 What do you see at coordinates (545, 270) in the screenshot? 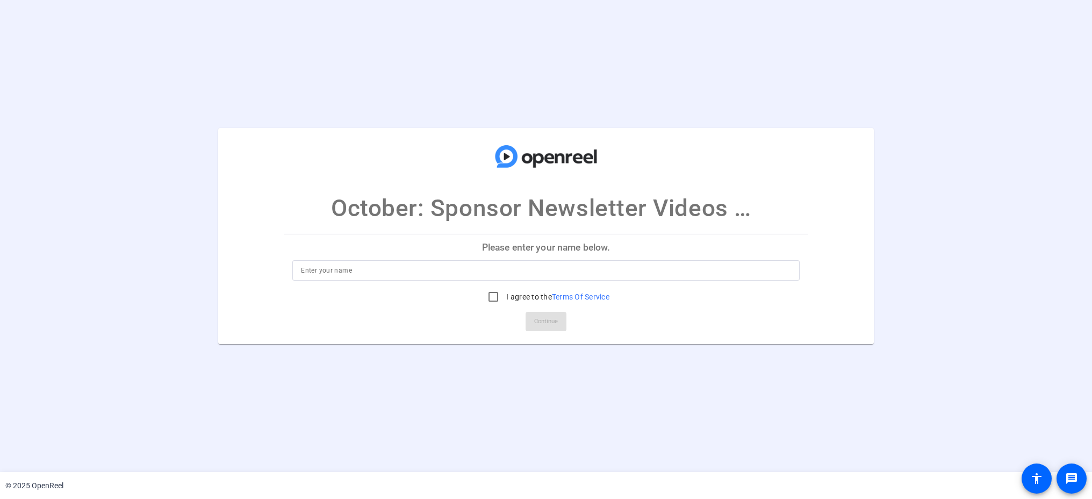
I see `input: Enter your name` at bounding box center [545, 270].